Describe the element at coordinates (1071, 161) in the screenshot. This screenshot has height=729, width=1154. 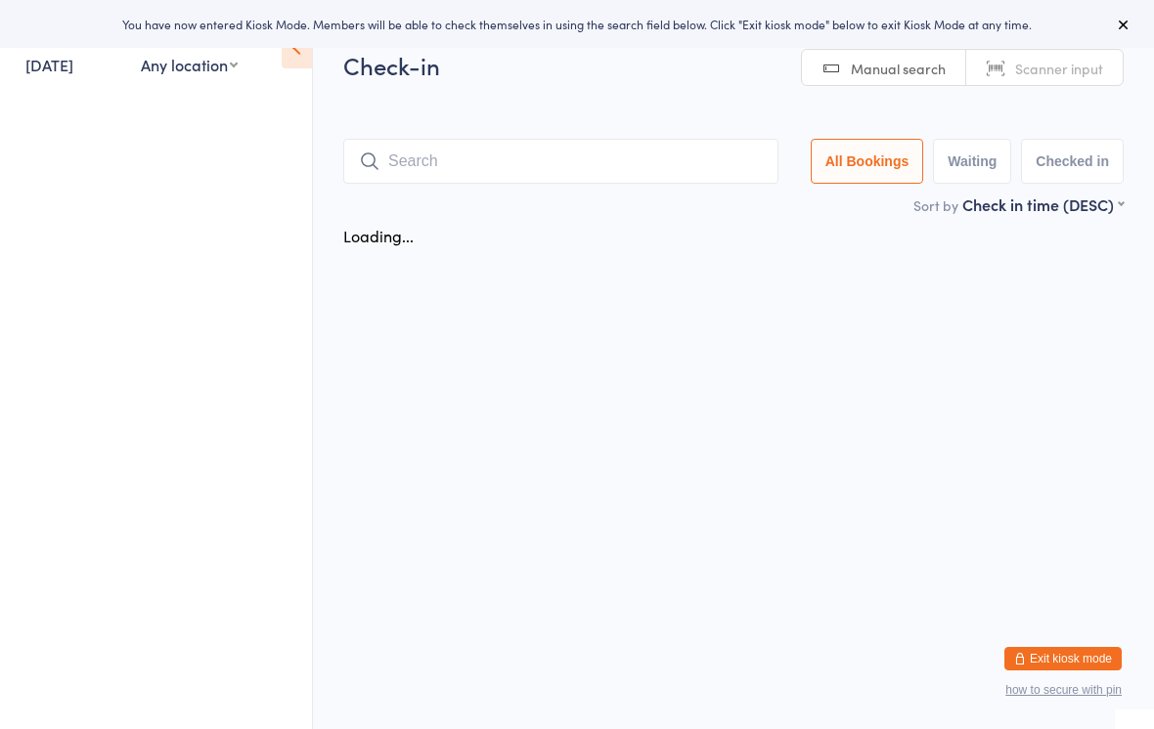
I see `button: Checked in` at that location.